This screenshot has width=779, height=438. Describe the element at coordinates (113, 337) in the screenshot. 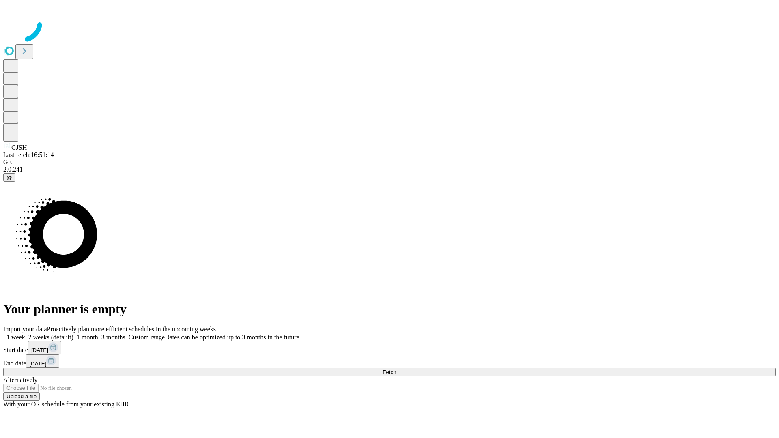

I see `span: 3 months` at that location.